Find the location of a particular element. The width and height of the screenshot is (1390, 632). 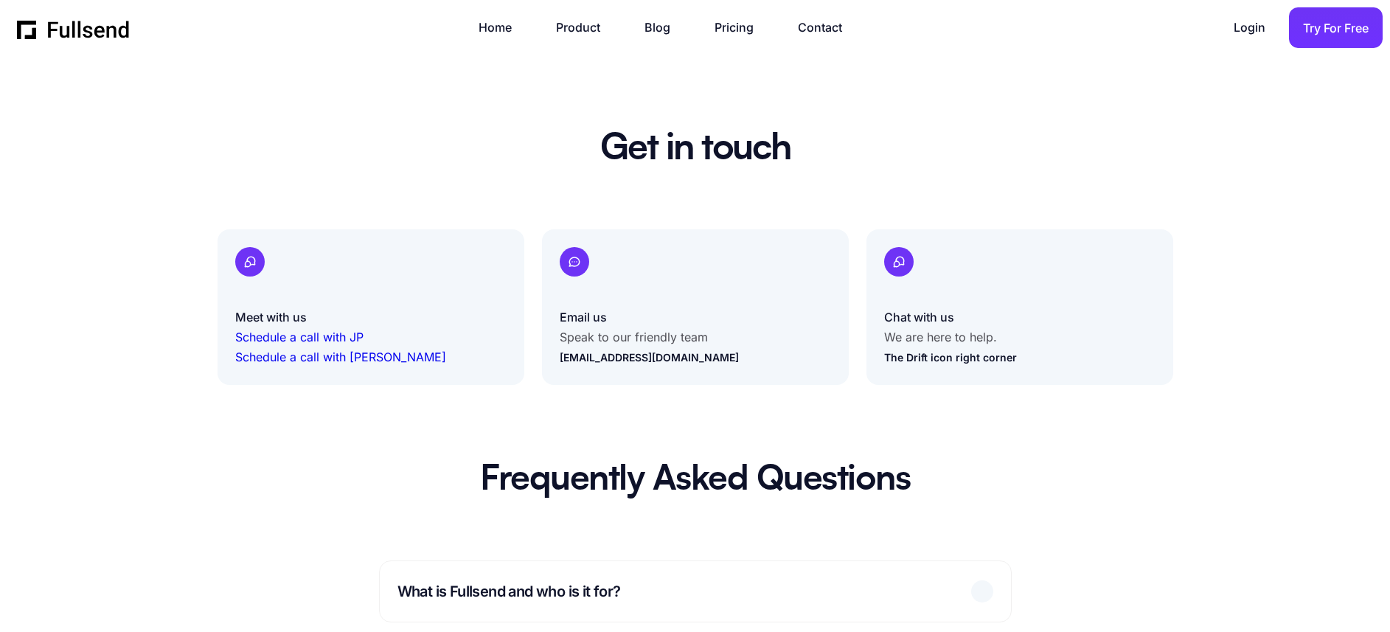

p: What is Fullsend and who is it for? is located at coordinates (524, 592).